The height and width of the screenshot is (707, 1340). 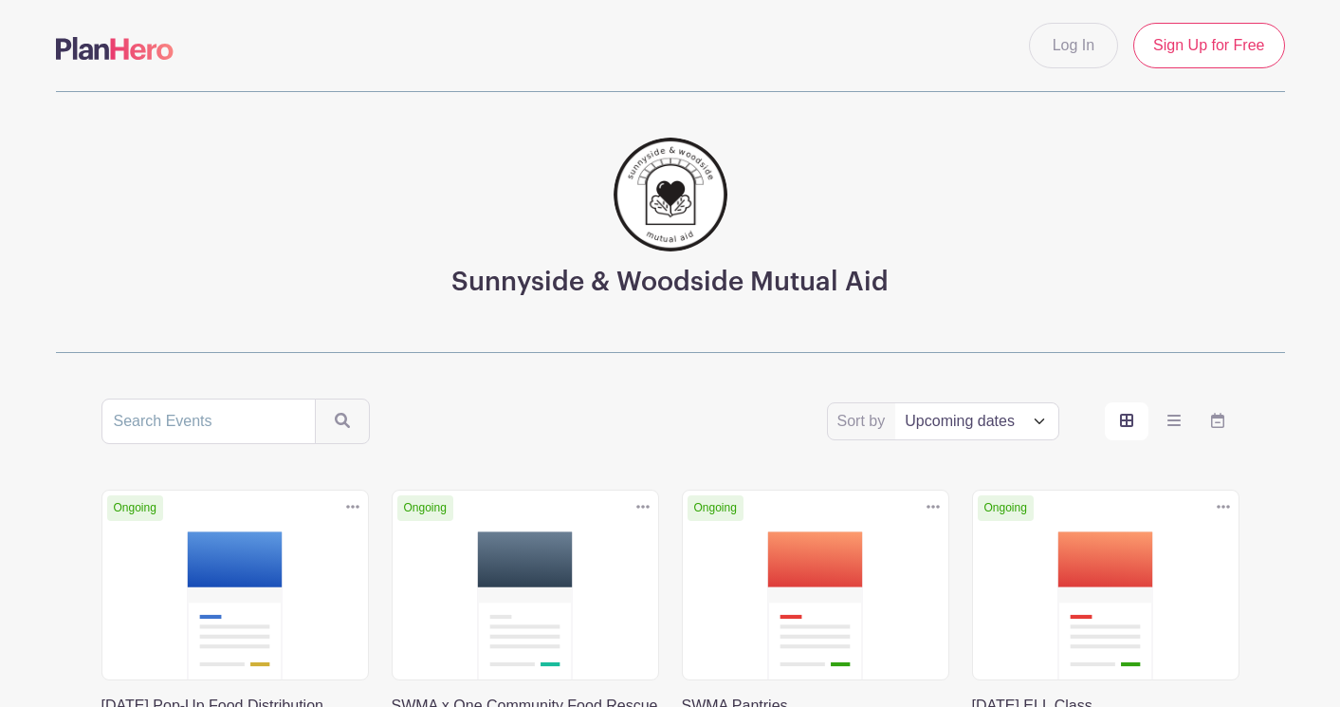 I want to click on img: 256.png, so click(x=670, y=194).